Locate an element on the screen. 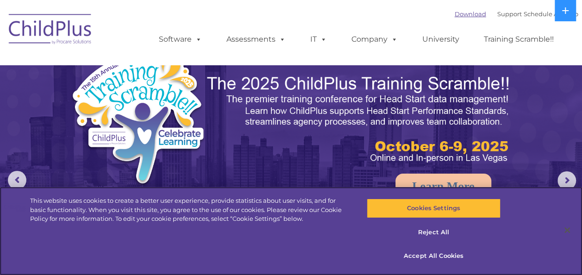 Image resolution: width=582 pixels, height=275 pixels. img: ChildPlus by Procare Solutions is located at coordinates (50, 31).